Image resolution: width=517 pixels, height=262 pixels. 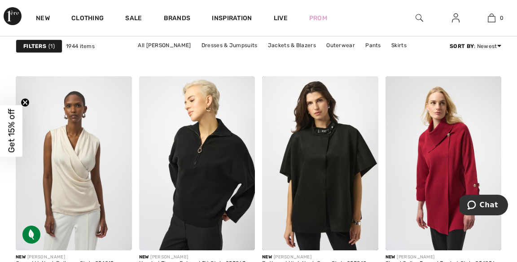 I want to click on span: Inspiration, so click(x=231, y=19).